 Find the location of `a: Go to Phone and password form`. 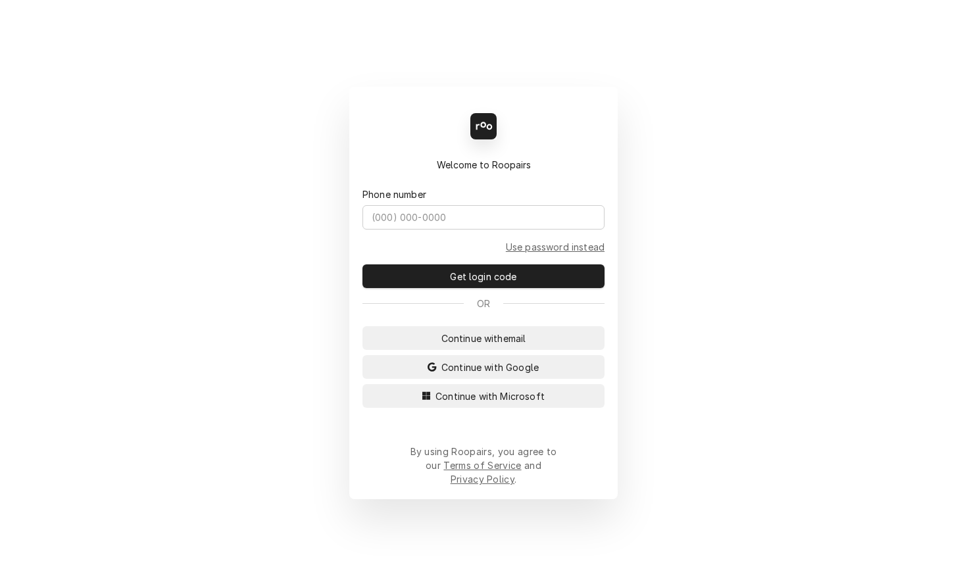

a: Go to Phone and password form is located at coordinates (555, 247).